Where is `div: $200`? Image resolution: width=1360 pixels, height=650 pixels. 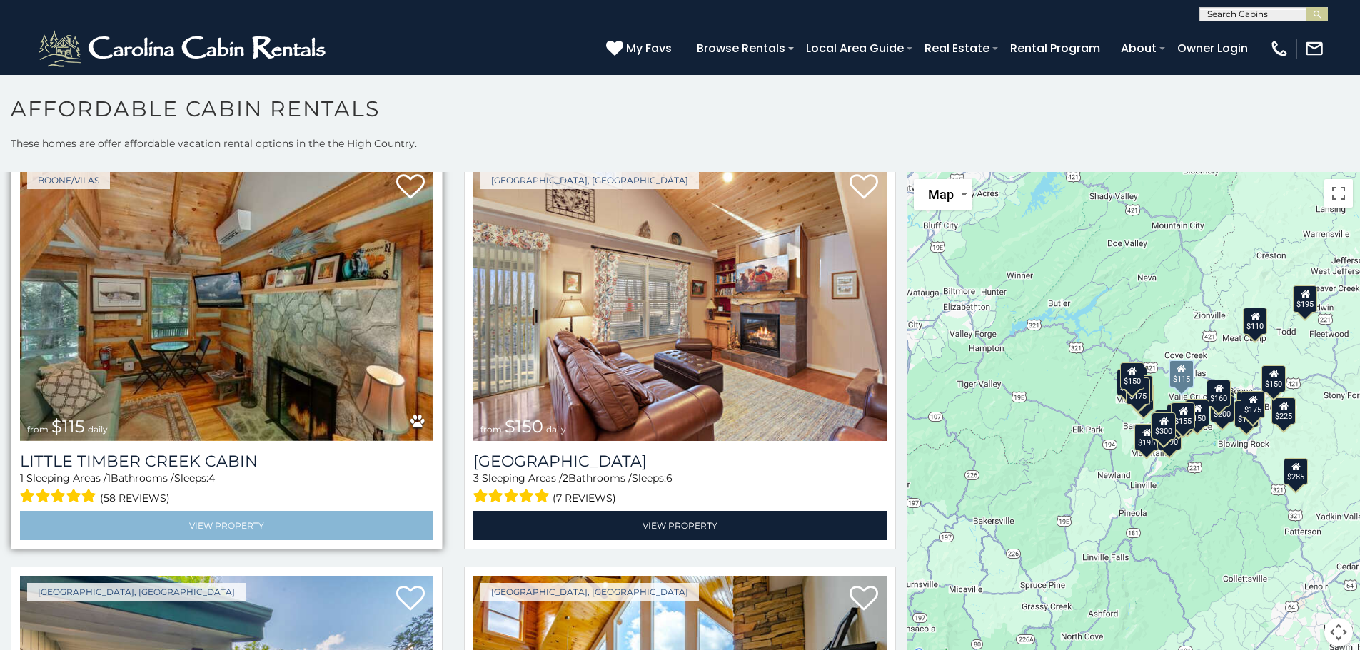 div: $200 is located at coordinates (1222, 409).